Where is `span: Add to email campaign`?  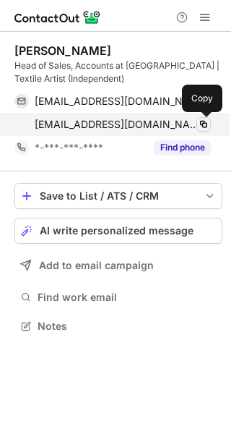 span: Add to email campaign is located at coordinates (96, 265).